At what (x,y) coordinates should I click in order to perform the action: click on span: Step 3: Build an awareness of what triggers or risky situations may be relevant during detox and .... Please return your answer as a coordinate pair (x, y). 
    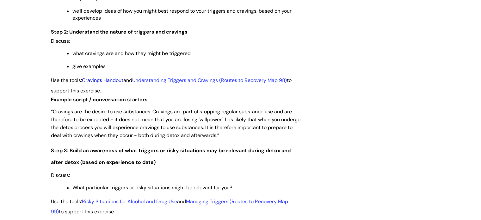
    Looking at the image, I should click on (171, 156).